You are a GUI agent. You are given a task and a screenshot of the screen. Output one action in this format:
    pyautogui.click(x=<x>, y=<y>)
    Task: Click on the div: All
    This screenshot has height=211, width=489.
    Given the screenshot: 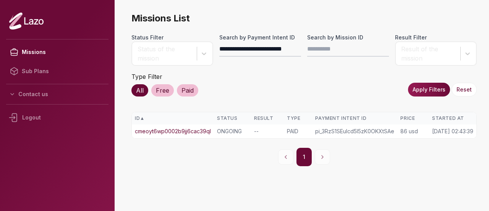 What is the action you would take?
    pyautogui.click(x=140, y=90)
    